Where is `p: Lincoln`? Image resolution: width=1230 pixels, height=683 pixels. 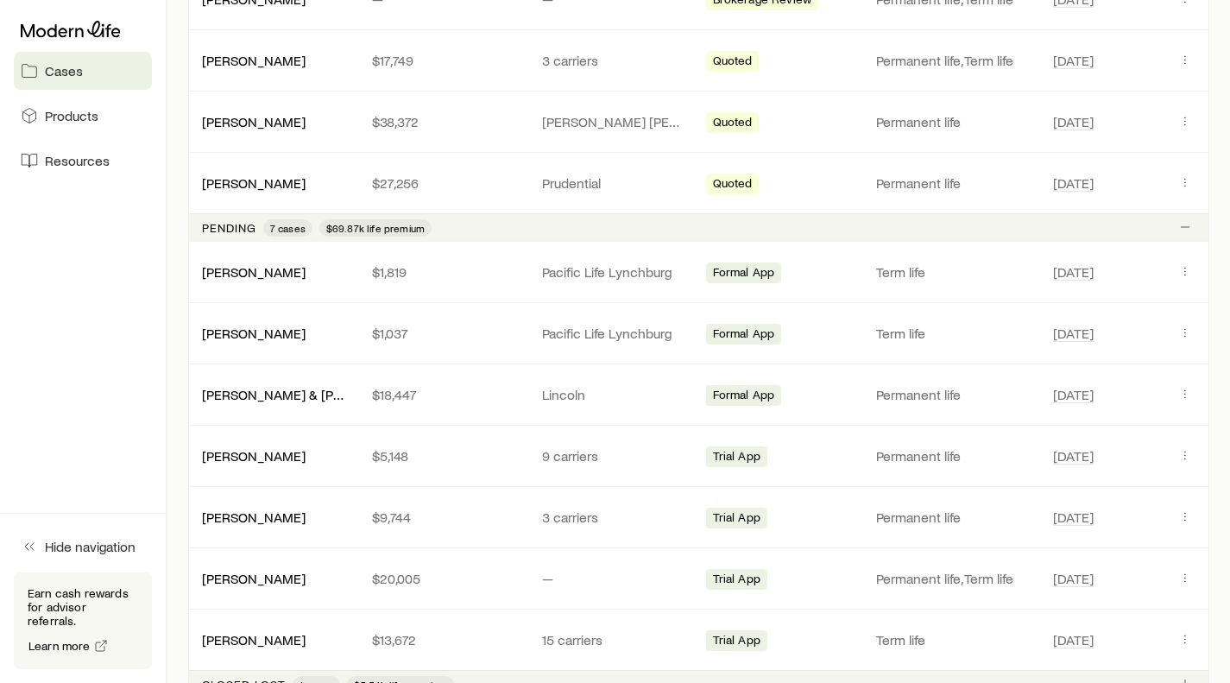
p: Lincoln is located at coordinates (613, 395).